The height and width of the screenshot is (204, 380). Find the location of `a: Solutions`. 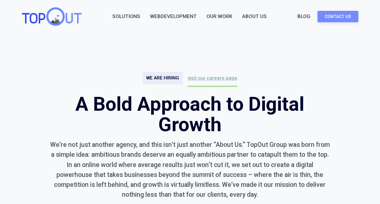

a: Solutions is located at coordinates (126, 16).